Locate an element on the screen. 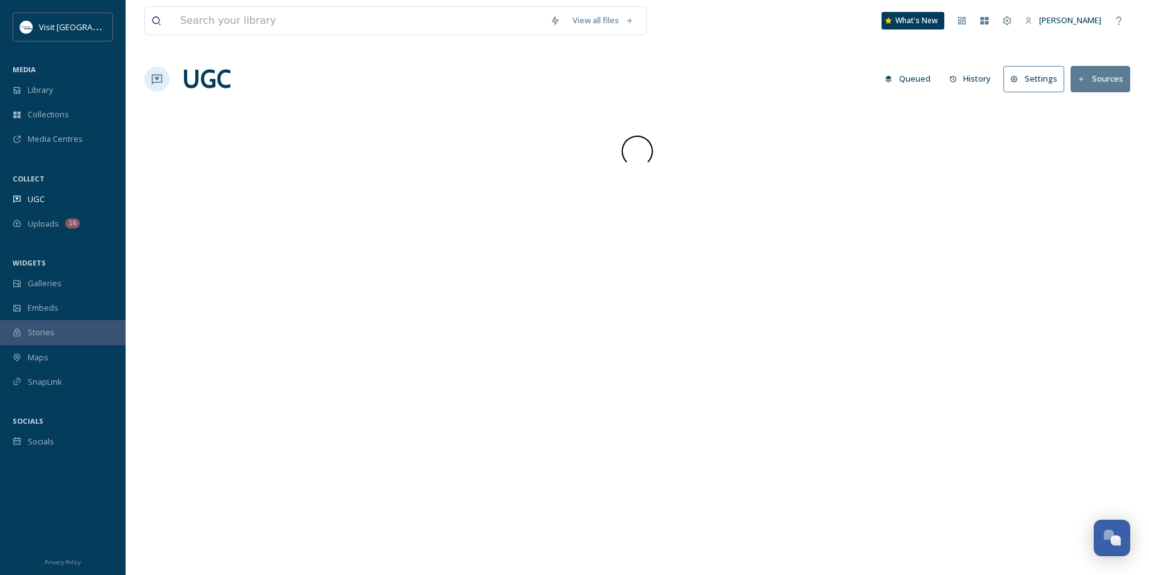  button: Open Chat is located at coordinates (1112, 538).